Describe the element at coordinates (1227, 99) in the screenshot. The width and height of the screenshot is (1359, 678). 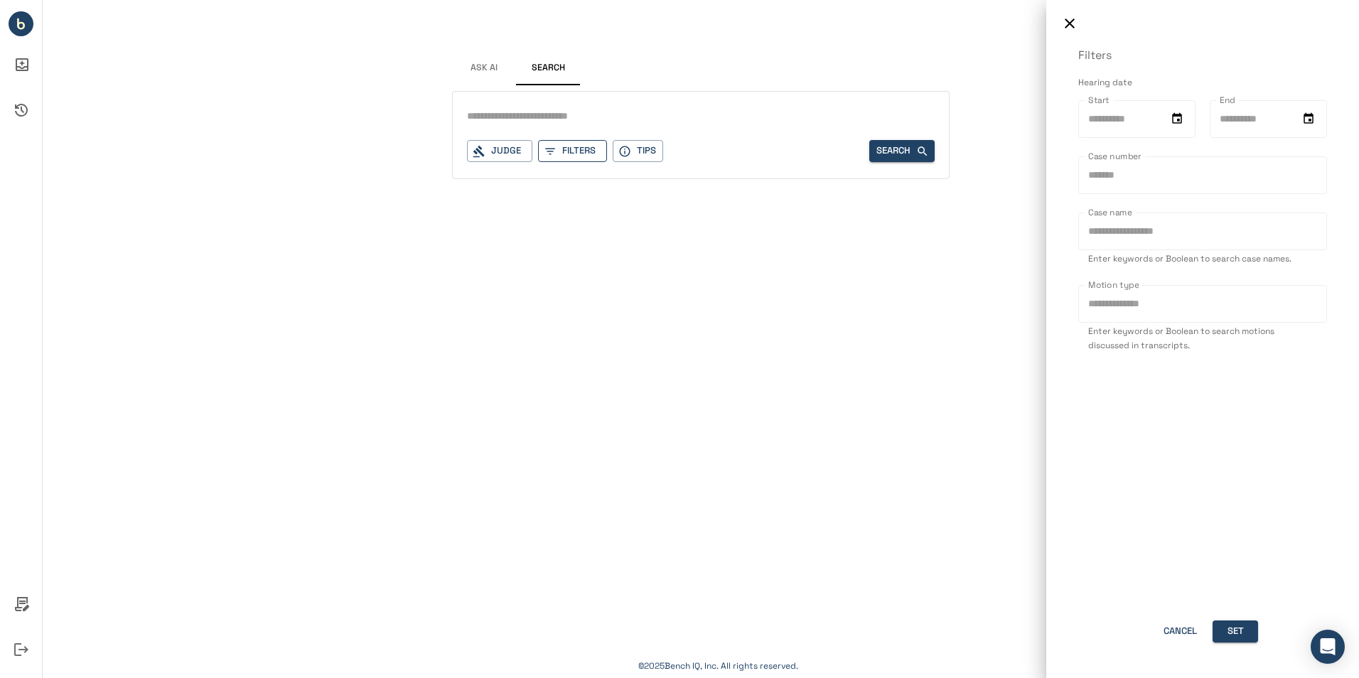
I see `label: End` at that location.